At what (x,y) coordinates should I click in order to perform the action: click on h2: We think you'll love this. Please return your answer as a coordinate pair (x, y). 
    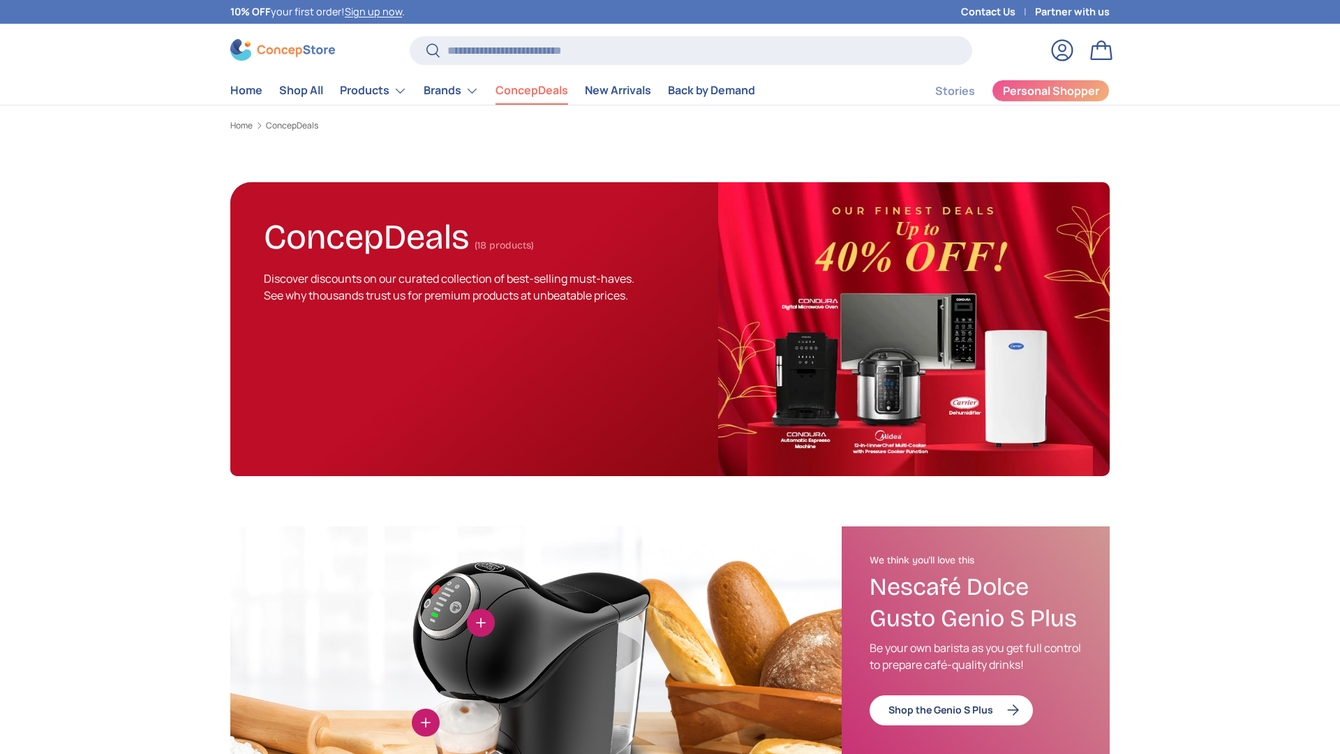
    Looking at the image, I should click on (976, 560).